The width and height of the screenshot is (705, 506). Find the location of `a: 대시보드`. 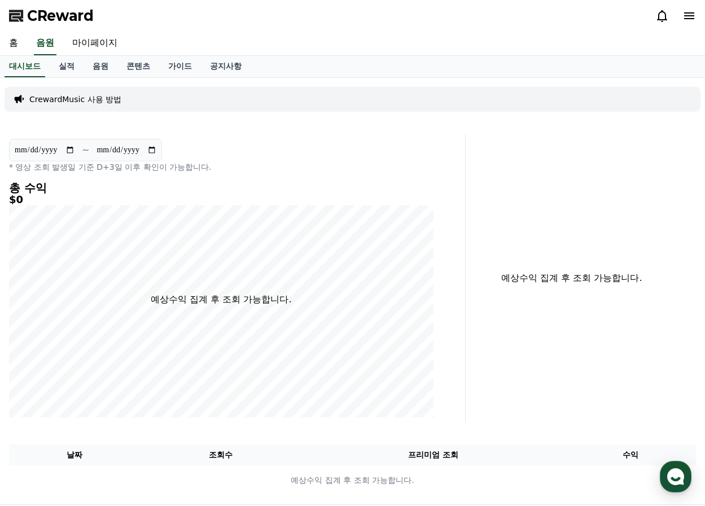

a: 대시보드 is located at coordinates (25, 67).